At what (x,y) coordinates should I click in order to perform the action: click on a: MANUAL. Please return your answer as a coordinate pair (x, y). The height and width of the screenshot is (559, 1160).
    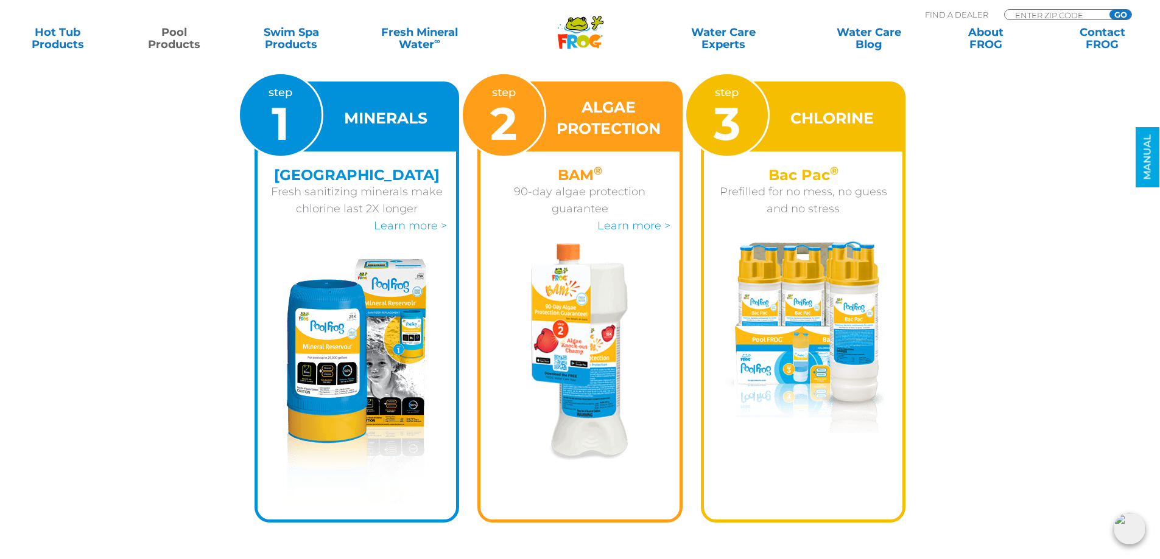
    Looking at the image, I should click on (1147, 157).